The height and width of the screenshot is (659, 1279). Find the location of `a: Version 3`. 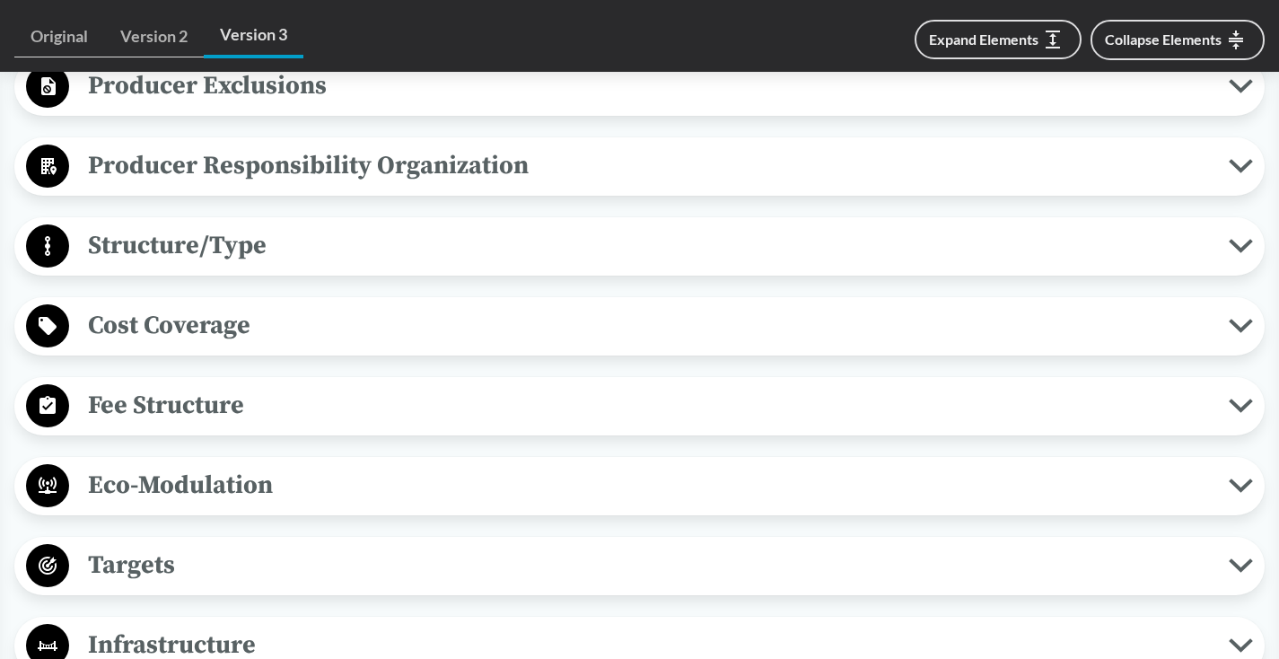

a: Version 3 is located at coordinates (253, 36).